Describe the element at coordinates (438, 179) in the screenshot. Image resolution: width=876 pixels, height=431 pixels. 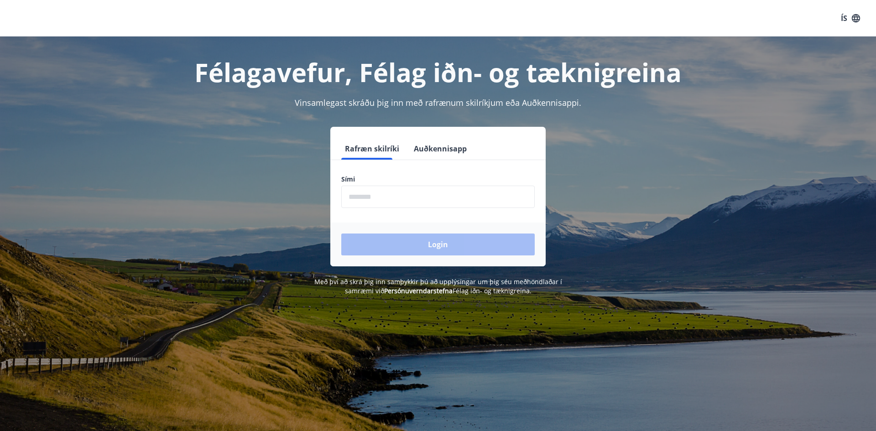
I see `label: Sími` at that location.